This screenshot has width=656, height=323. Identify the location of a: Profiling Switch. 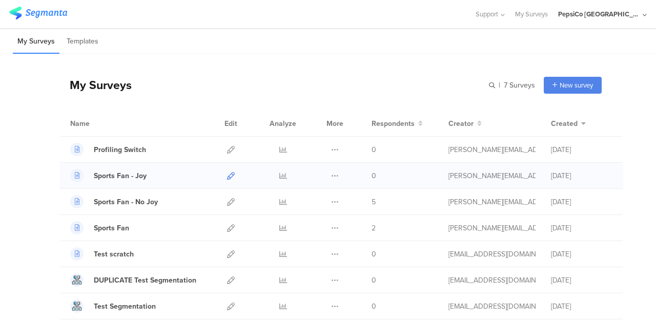
(108, 150).